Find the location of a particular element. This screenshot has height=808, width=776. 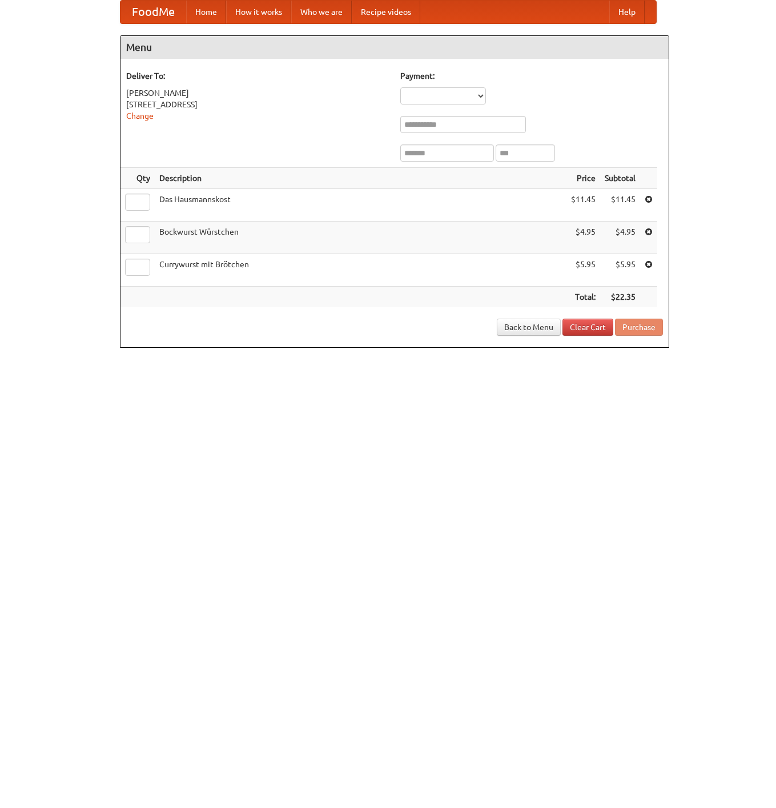

th: Qty is located at coordinates (138, 178).